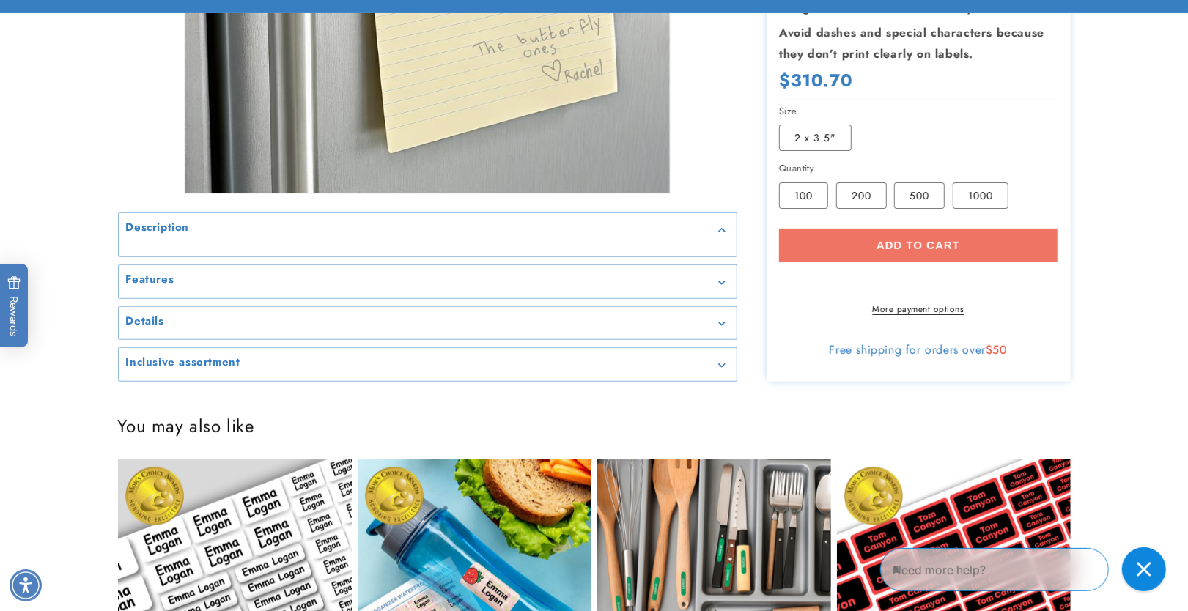 The image size is (1188, 611). Describe the element at coordinates (797, 169) in the screenshot. I see `legend: Quantity` at that location.